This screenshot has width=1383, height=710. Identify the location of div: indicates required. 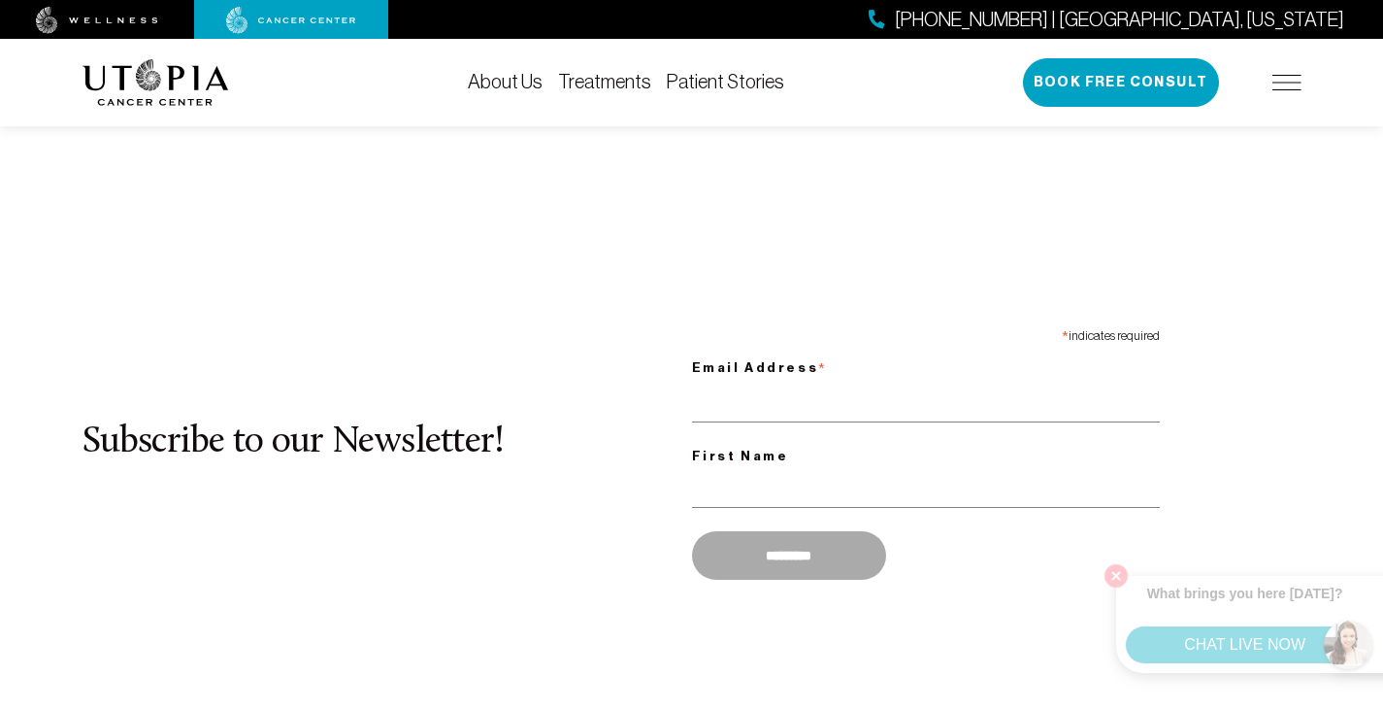
(926, 333).